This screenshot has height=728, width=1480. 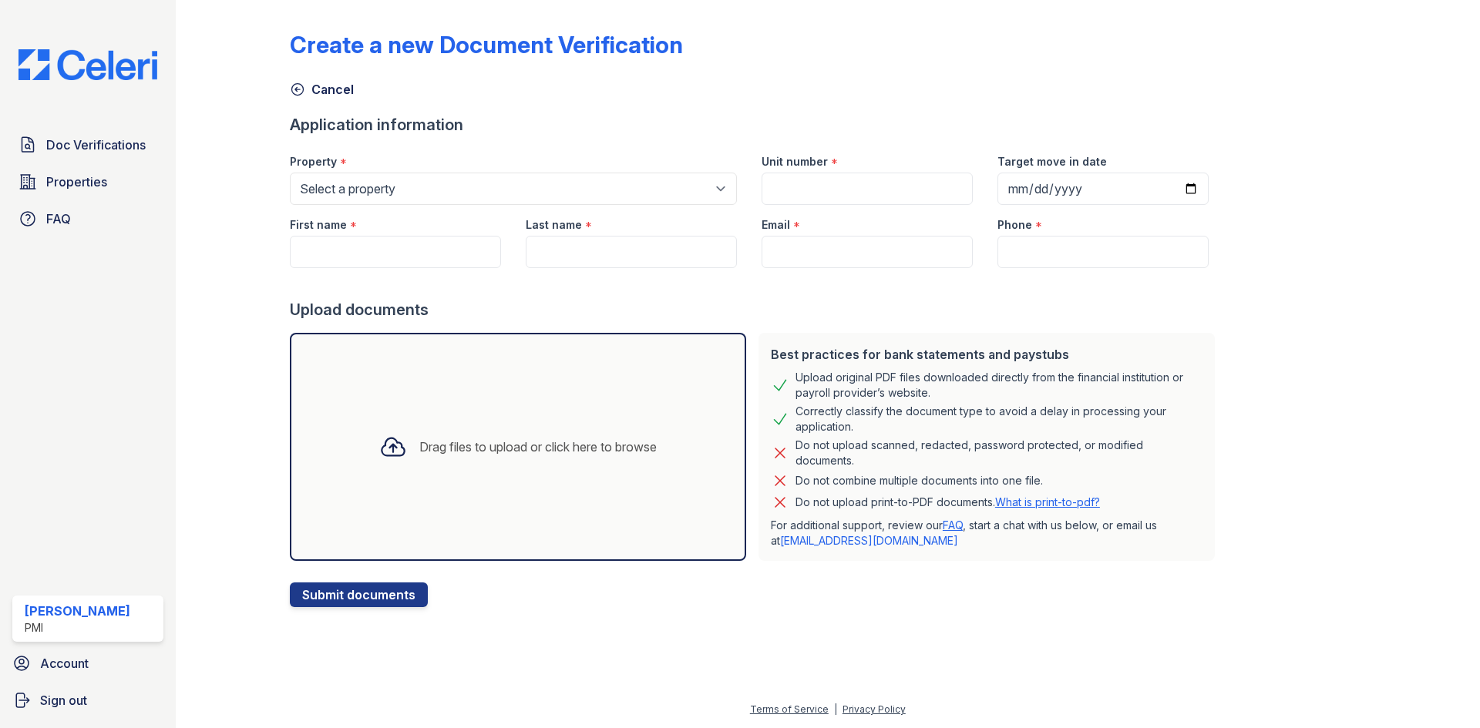 What do you see at coordinates (321, 89) in the screenshot?
I see `a: Cancel` at bounding box center [321, 89].